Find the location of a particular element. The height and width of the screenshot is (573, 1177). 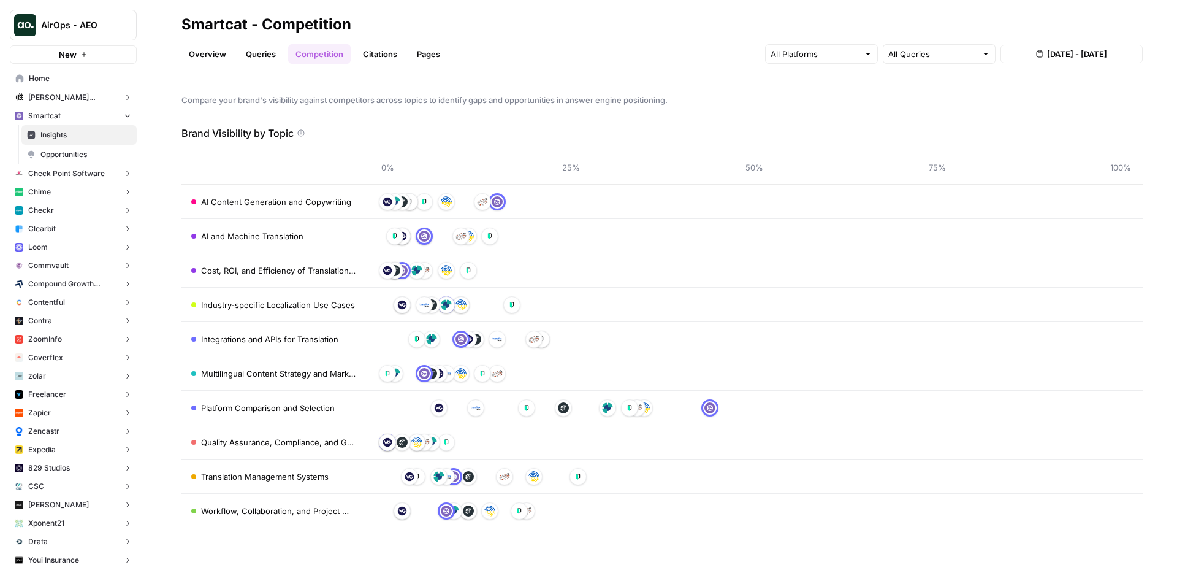

a: Pages is located at coordinates (429, 54).